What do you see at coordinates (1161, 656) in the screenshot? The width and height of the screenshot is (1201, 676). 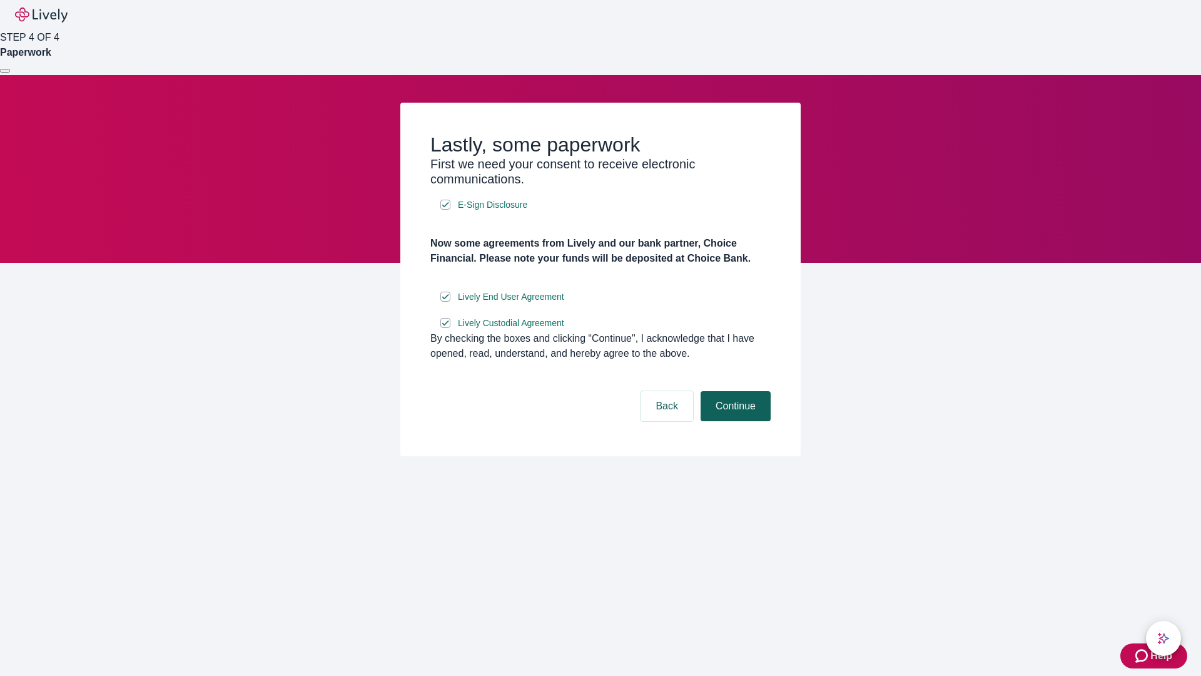 I see `span: Help` at bounding box center [1161, 656].